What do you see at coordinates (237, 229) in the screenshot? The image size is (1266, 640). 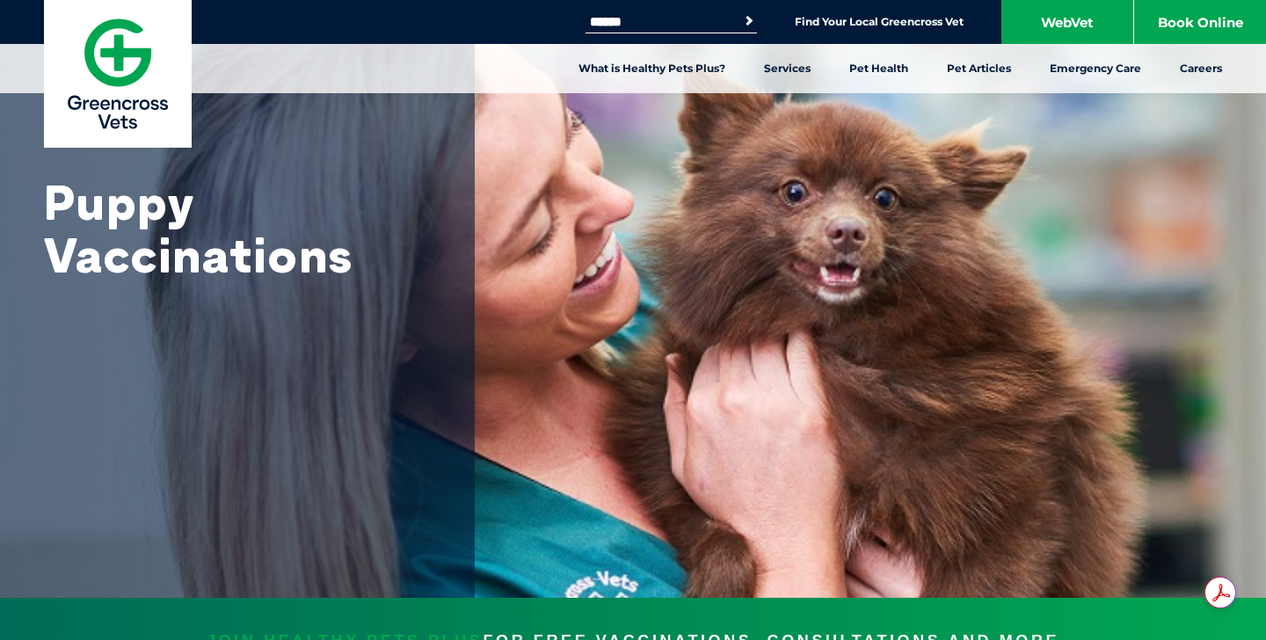 I see `h1: Puppy Vaccinations` at bounding box center [237, 229].